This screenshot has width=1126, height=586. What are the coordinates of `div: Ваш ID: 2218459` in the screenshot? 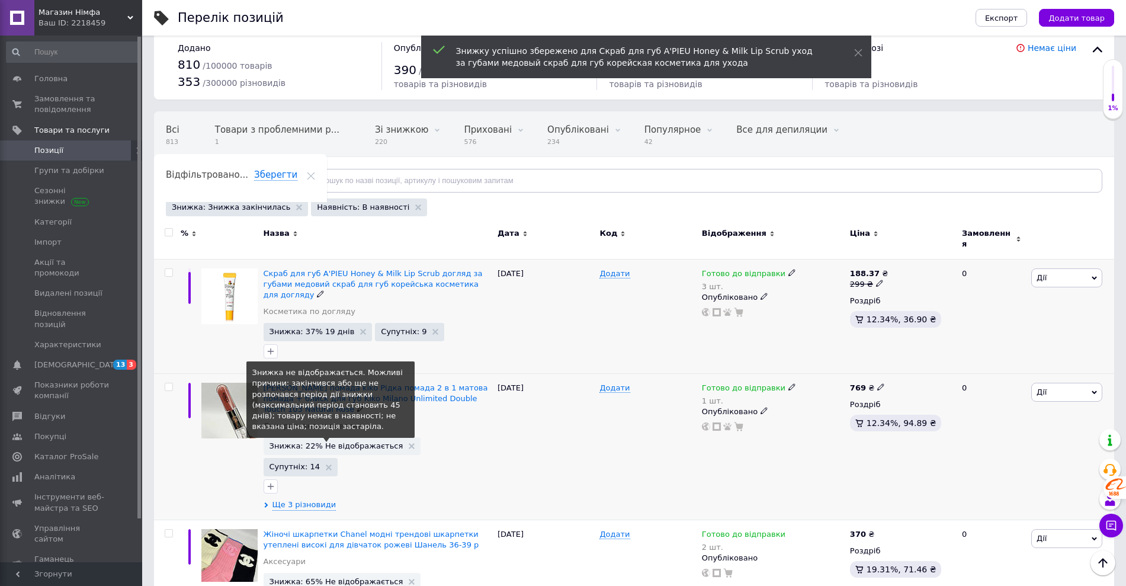 It's located at (90, 23).